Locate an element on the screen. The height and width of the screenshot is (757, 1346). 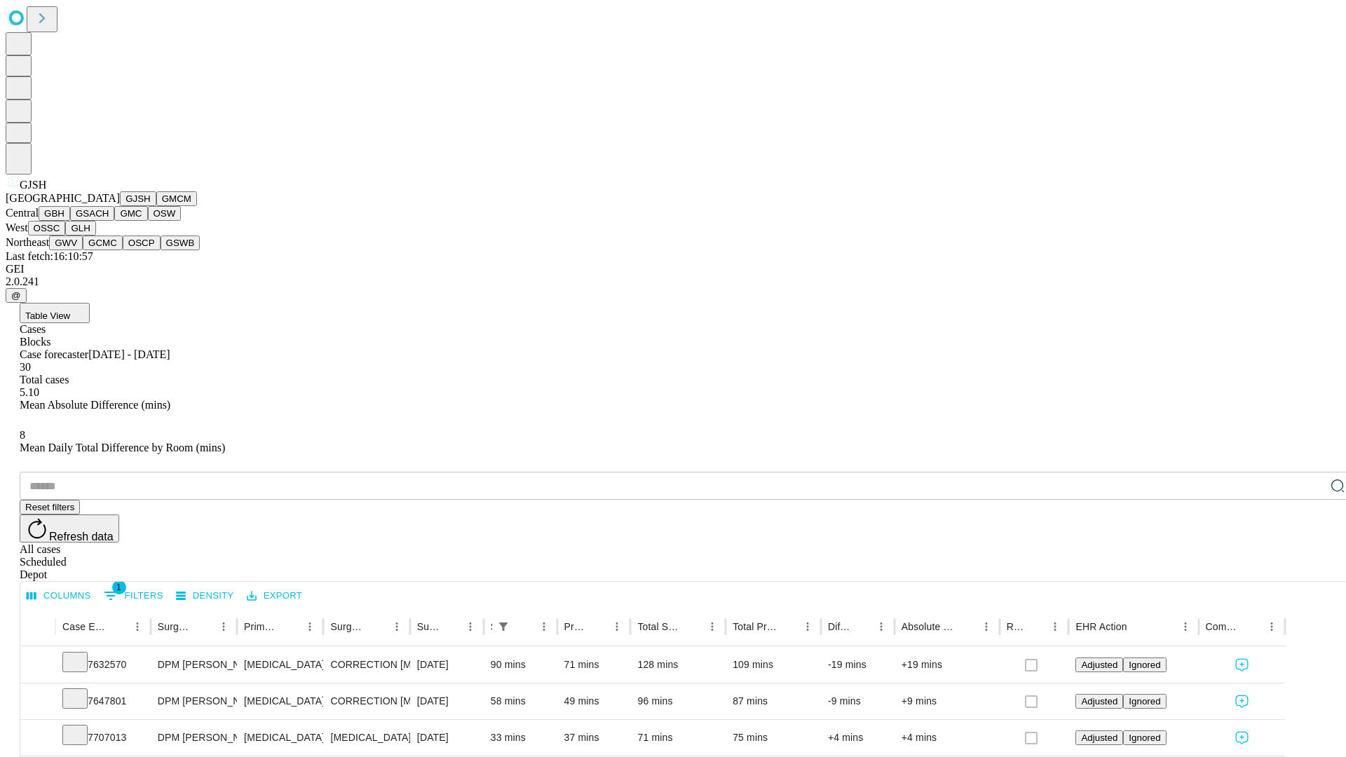
div: 96 mins is located at coordinates (678, 701).